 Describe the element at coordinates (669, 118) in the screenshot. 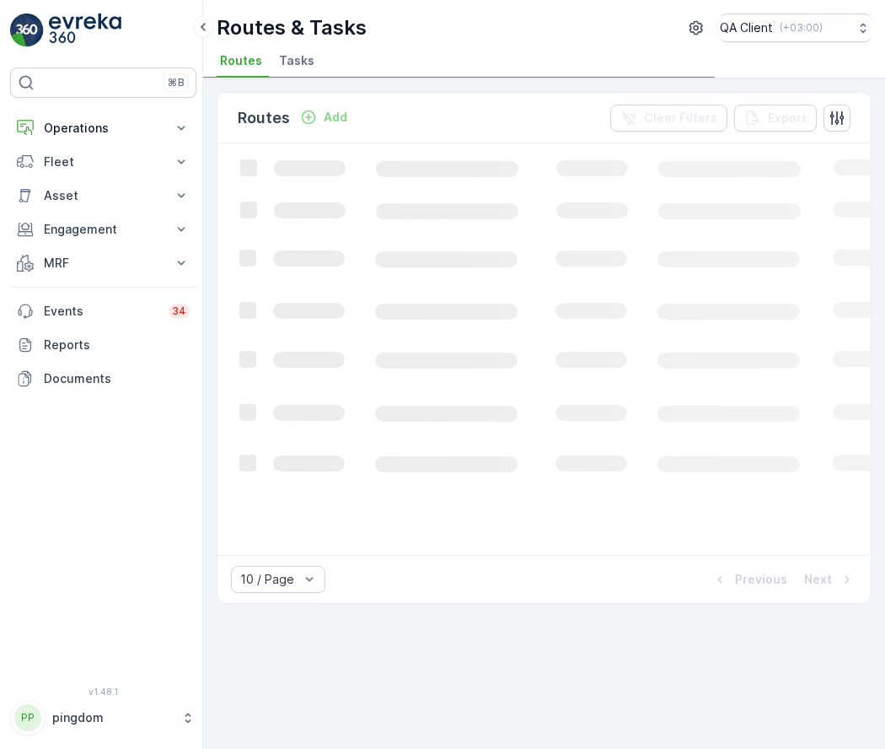

I see `button: Clear Filters` at that location.